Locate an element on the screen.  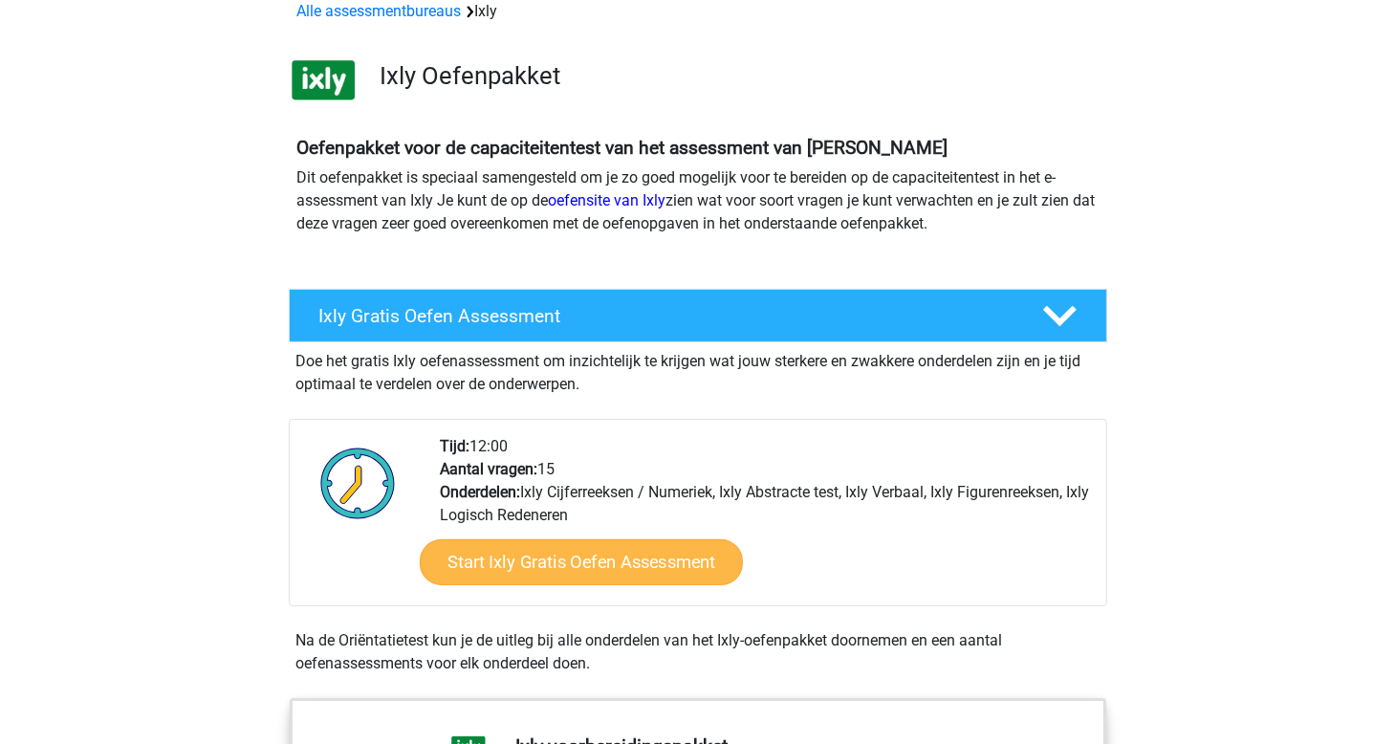
b: Tijd: is located at coordinates (455, 446).